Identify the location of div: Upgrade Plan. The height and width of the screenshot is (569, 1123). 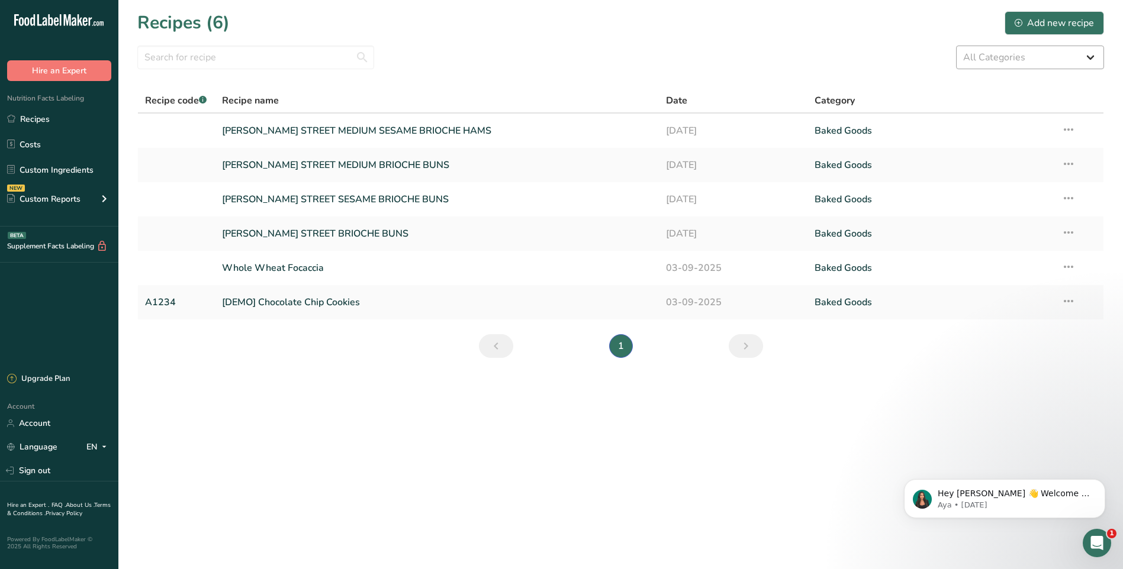
(38, 379).